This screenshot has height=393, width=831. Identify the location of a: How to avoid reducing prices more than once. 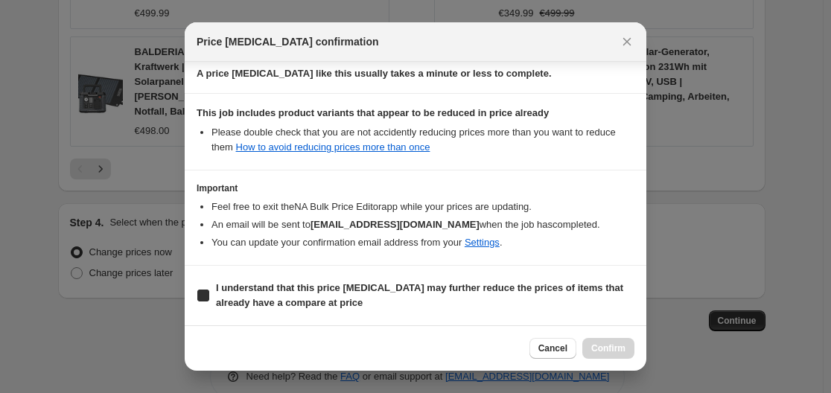
(333, 147).